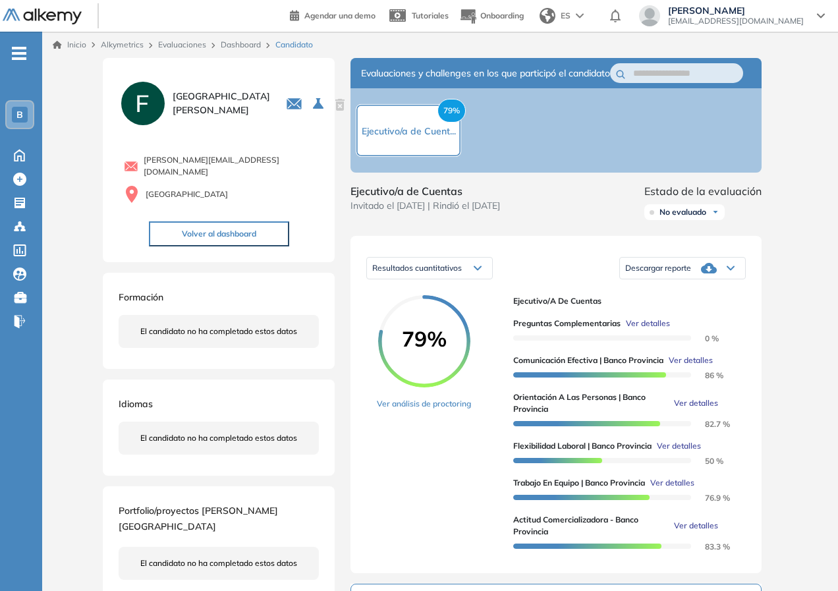 This screenshot has height=591, width=838. Describe the element at coordinates (485, 73) in the screenshot. I see `span: Evaluaciones y challenges en los que participó el candidato` at that location.